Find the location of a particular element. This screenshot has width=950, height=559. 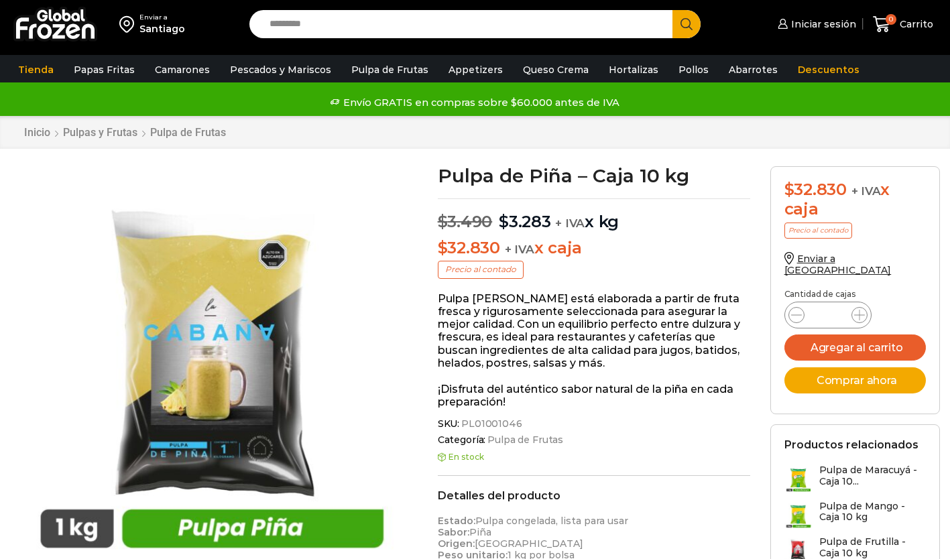

span: 0 is located at coordinates (891, 19).